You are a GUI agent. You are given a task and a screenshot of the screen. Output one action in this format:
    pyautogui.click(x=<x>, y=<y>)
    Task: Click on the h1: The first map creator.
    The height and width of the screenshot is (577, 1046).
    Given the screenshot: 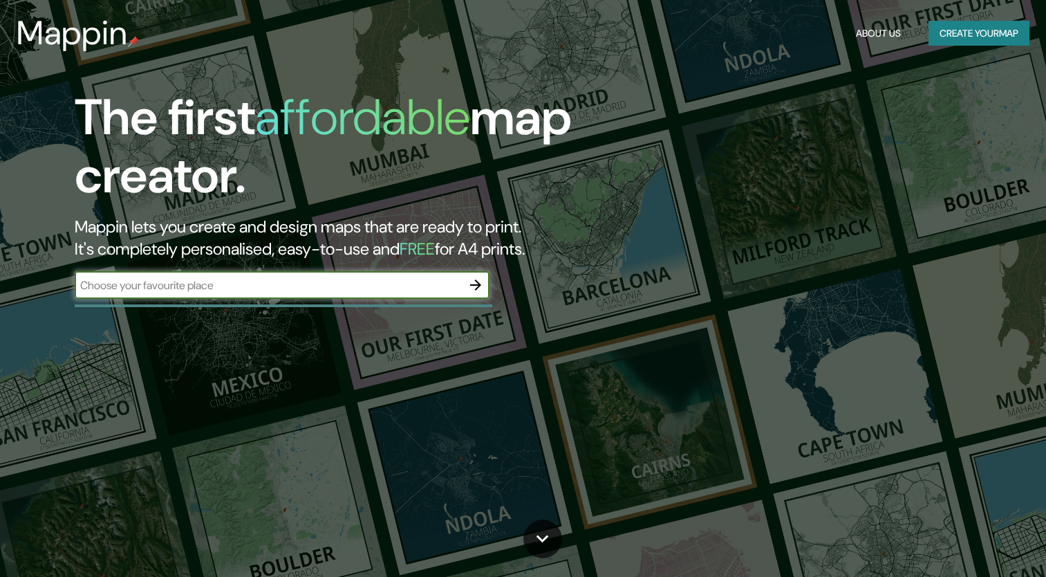 What is the action you would take?
    pyautogui.click(x=336, y=152)
    